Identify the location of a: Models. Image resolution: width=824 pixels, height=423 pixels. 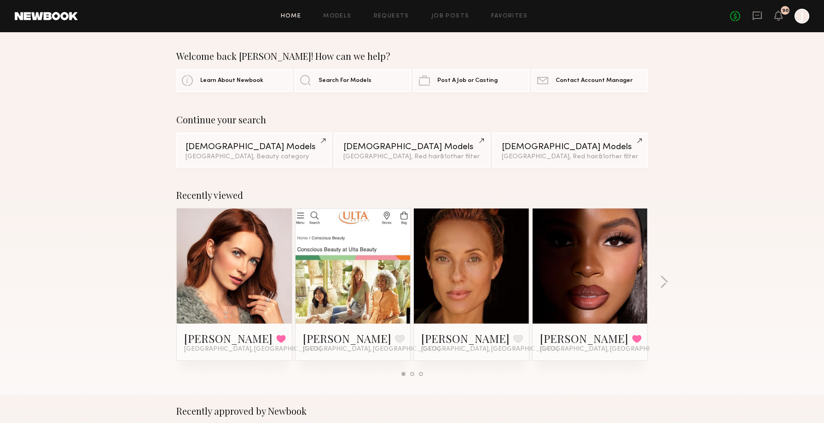
(337, 16).